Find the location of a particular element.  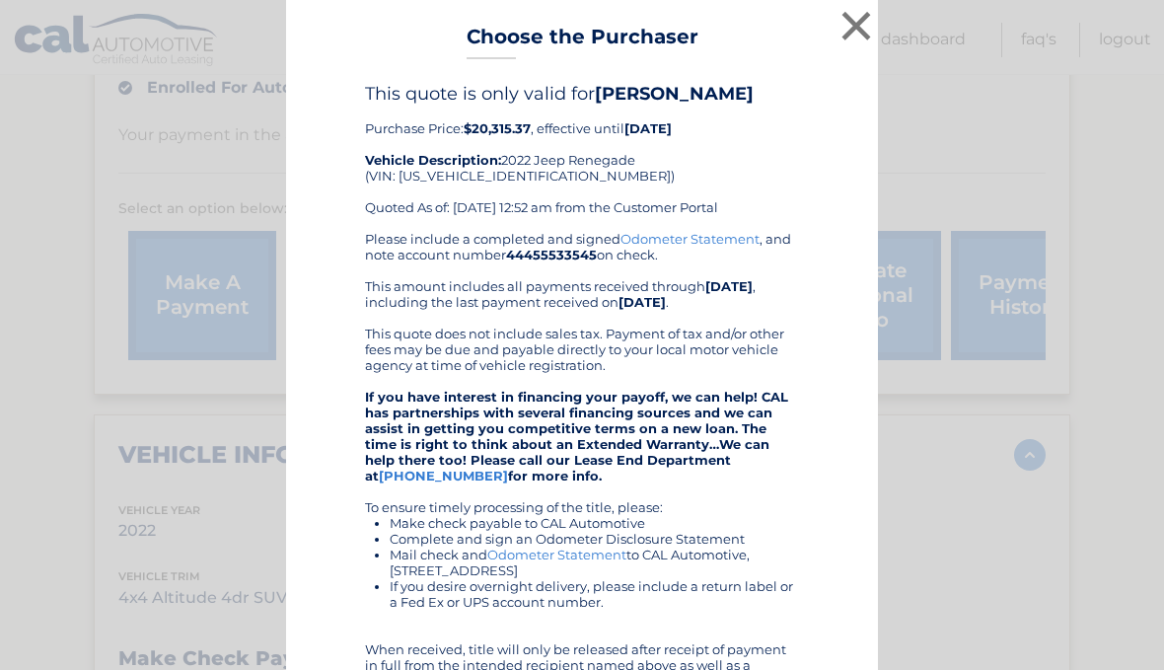

strong: Vehicle Description: is located at coordinates (433, 160).